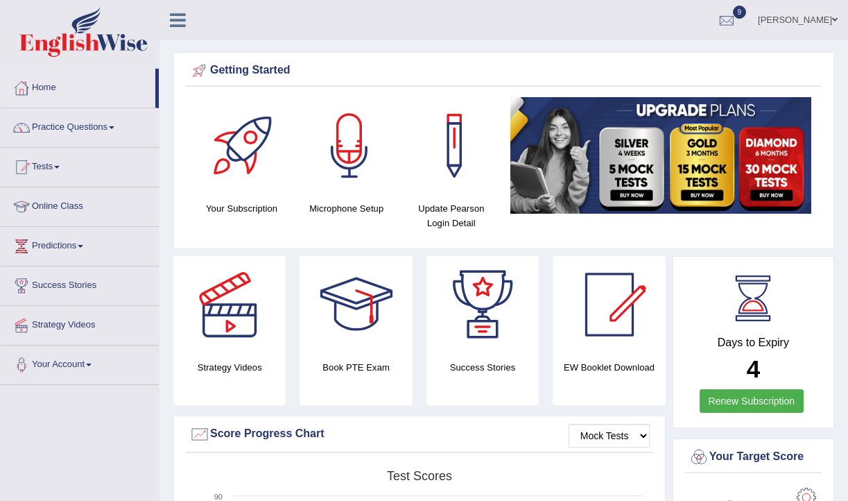 Image resolution: width=848 pixels, height=501 pixels. Describe the element at coordinates (230, 367) in the screenshot. I see `h4: Strategy Videos` at that location.